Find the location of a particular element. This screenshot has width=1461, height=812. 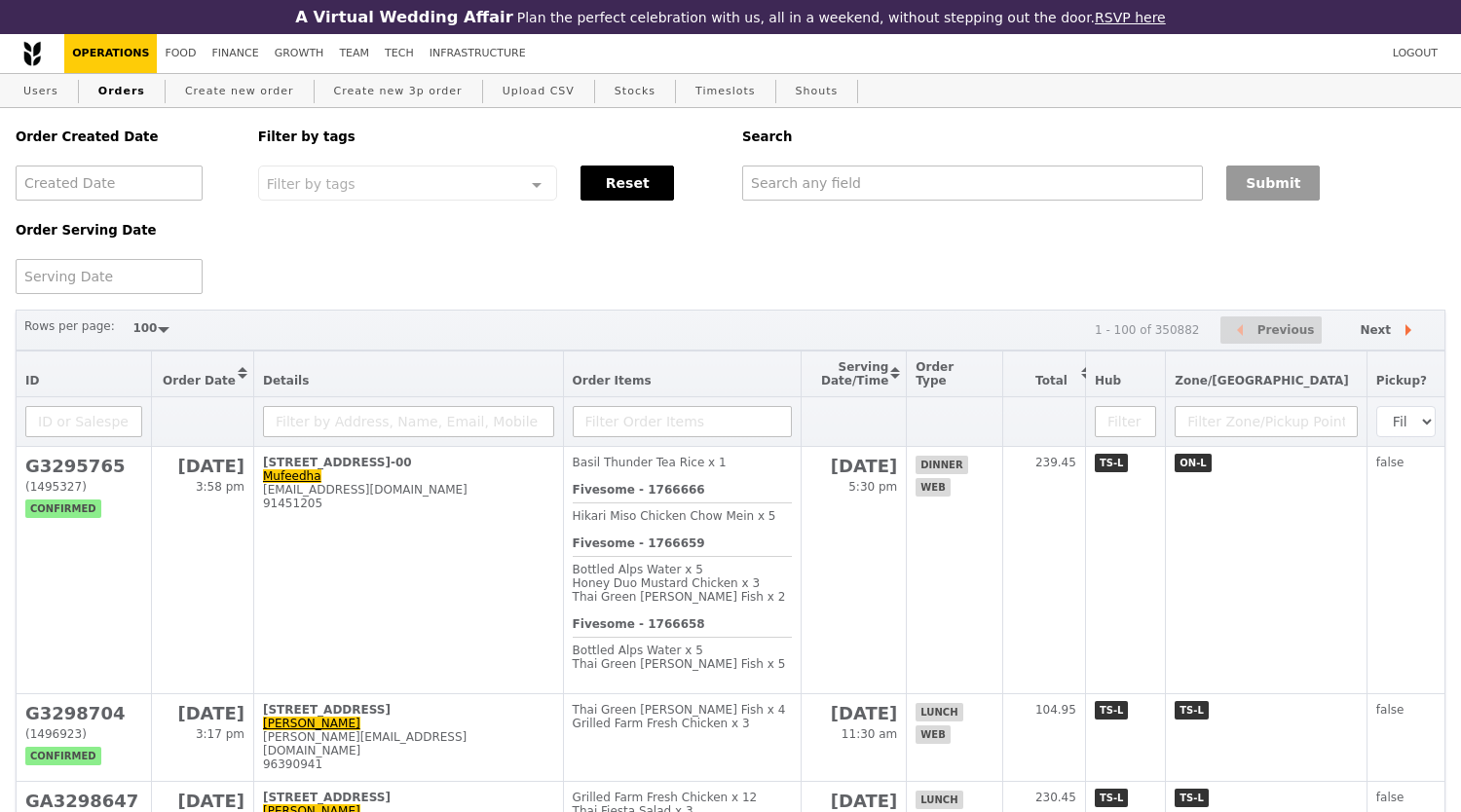

span: 5:30 pm is located at coordinates (872, 487).